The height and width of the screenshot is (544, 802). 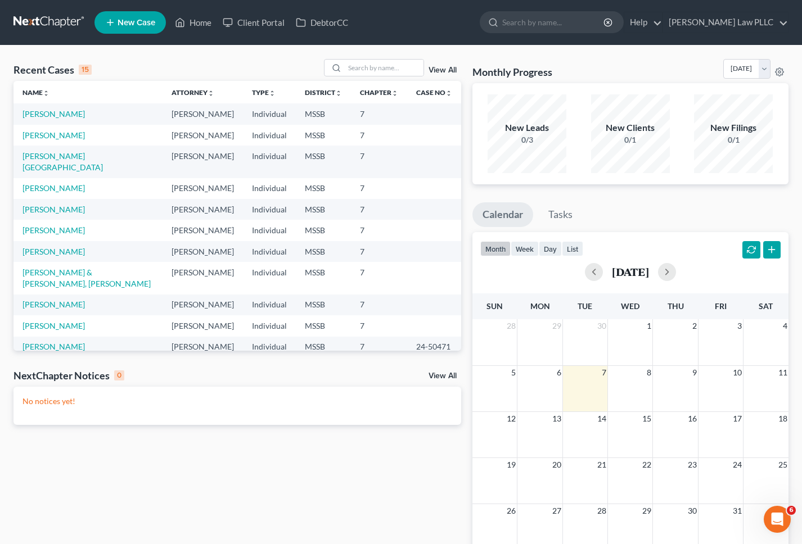 What do you see at coordinates (601, 419) in the screenshot?
I see `span: 14` at bounding box center [601, 419].